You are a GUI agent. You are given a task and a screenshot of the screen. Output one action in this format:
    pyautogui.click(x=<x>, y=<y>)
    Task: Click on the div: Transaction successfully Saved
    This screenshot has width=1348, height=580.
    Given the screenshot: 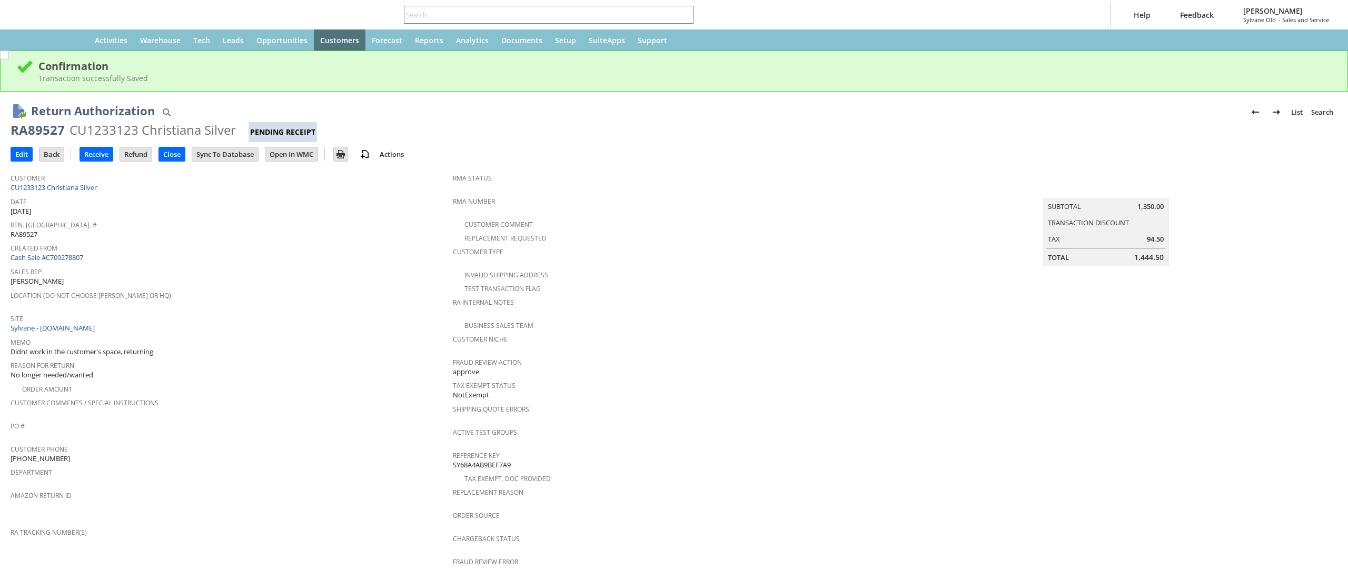 What is the action you would take?
    pyautogui.click(x=685, y=78)
    